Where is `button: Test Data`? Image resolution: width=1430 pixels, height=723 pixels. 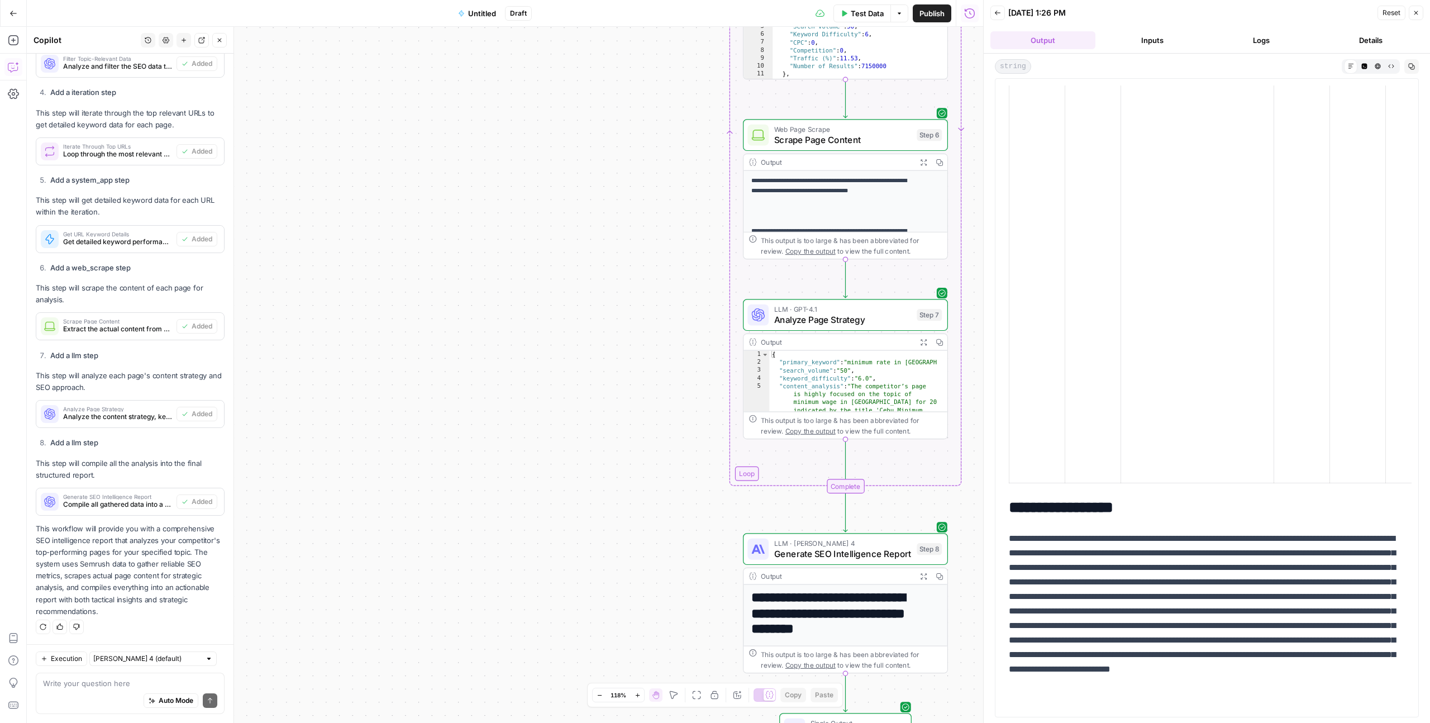
button: Test Data is located at coordinates (862, 13).